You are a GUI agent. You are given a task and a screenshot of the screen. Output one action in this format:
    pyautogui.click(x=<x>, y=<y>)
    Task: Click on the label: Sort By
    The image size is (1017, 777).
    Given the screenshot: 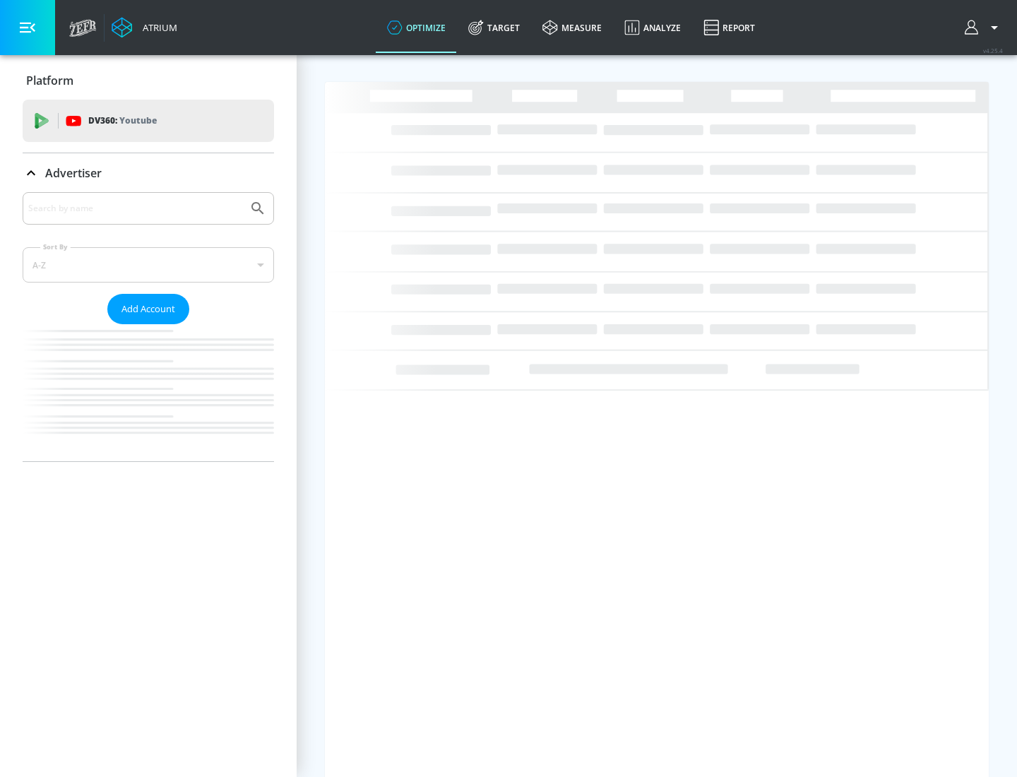 What is the action you would take?
    pyautogui.click(x=55, y=247)
    